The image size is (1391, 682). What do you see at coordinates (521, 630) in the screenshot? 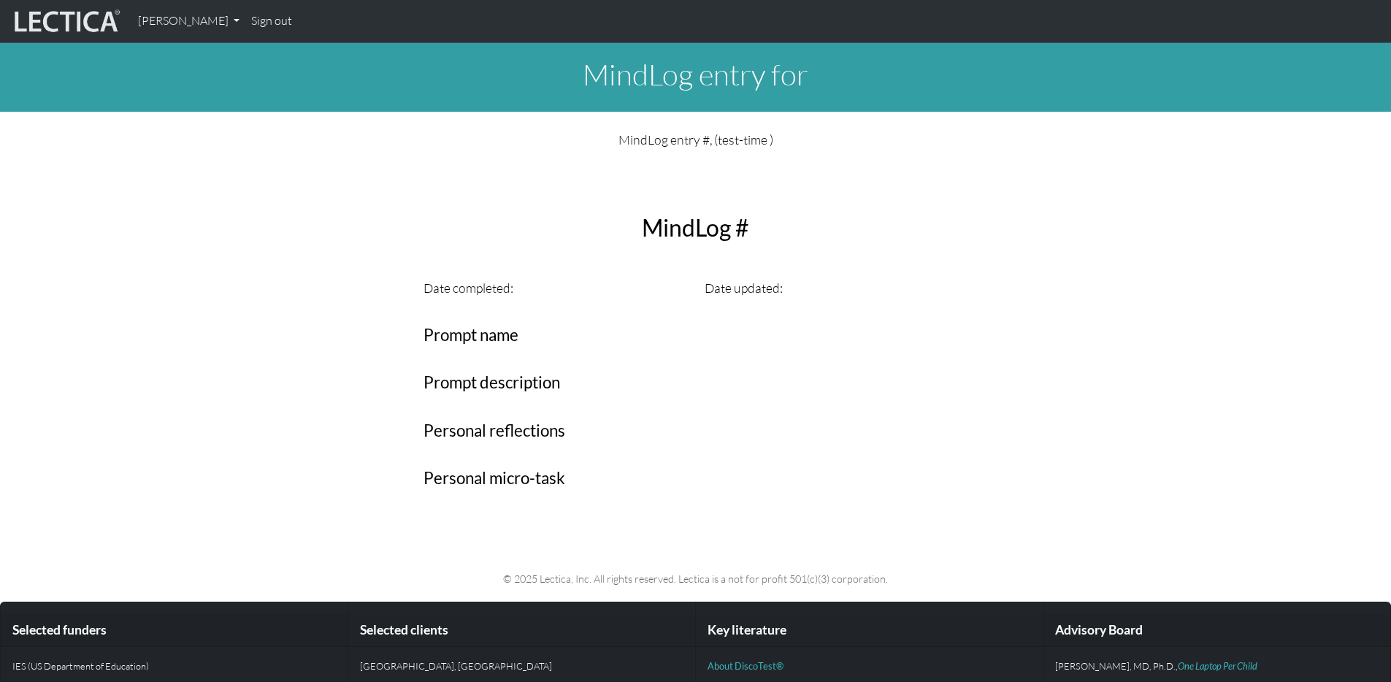
I see `div: Selected clients` at bounding box center [521, 630].